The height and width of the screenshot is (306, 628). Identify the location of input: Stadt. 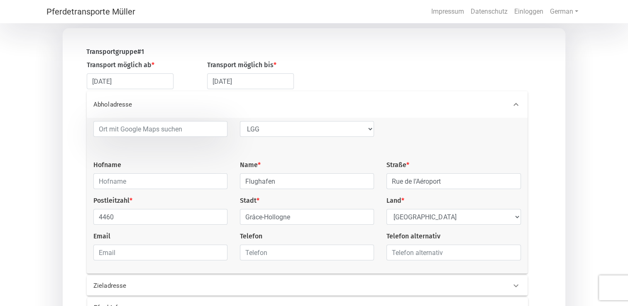
(307, 217).